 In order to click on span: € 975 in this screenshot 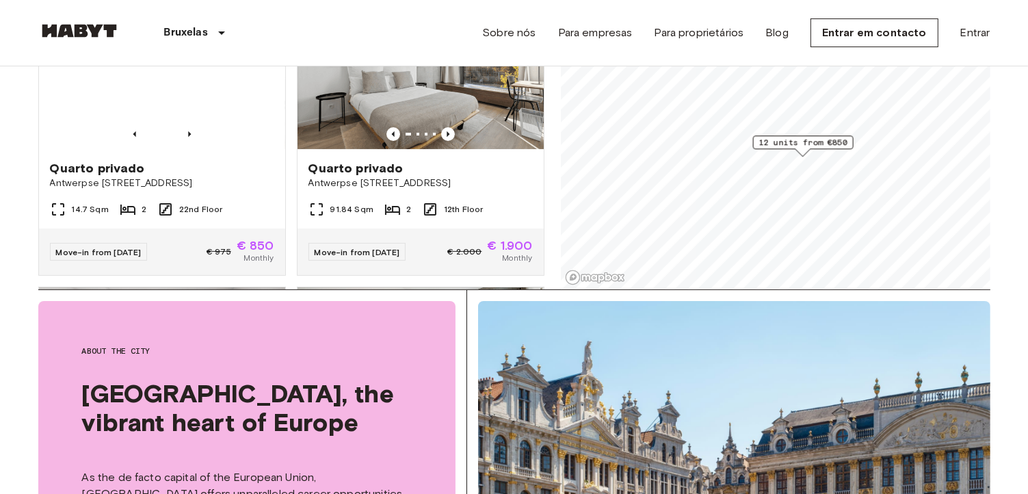, I will do `click(219, 252)`.